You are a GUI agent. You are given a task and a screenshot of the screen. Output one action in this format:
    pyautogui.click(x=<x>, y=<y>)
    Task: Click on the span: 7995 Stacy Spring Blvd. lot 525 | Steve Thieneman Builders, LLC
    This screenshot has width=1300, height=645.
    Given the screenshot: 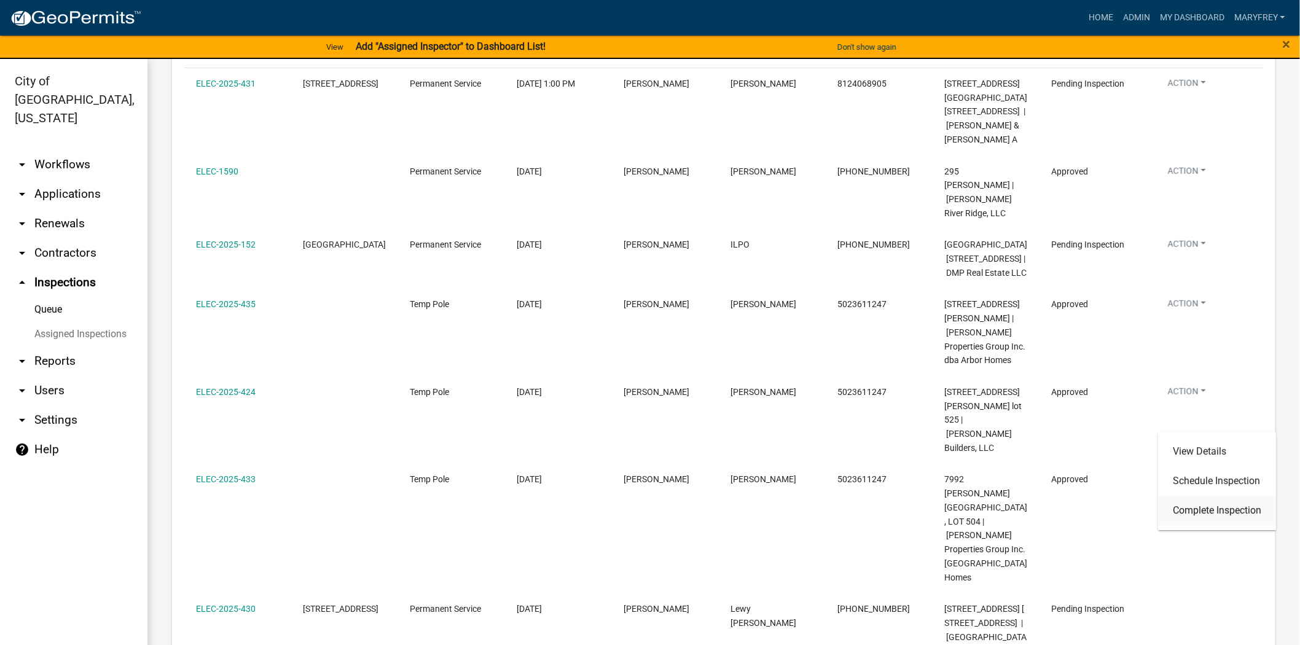 What is the action you would take?
    pyautogui.click(x=983, y=420)
    